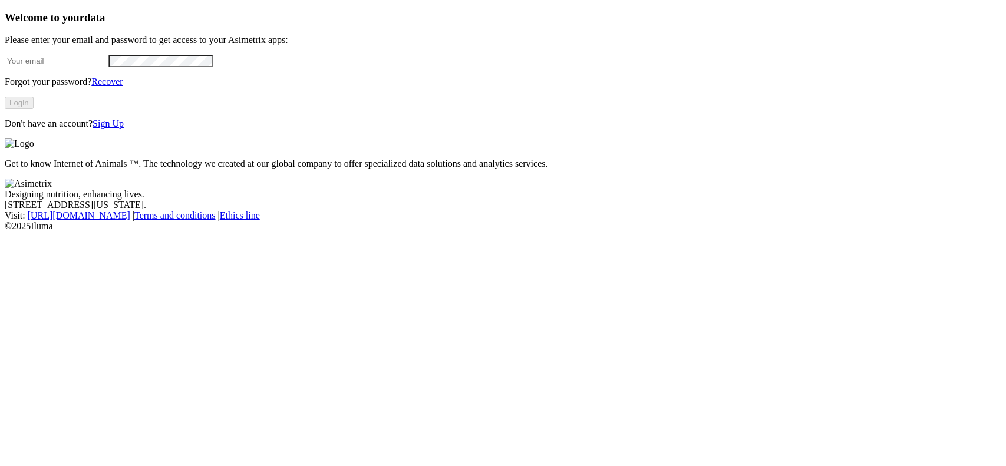 The height and width of the screenshot is (466, 1006). I want to click on h3: Welcome to your, so click(503, 18).